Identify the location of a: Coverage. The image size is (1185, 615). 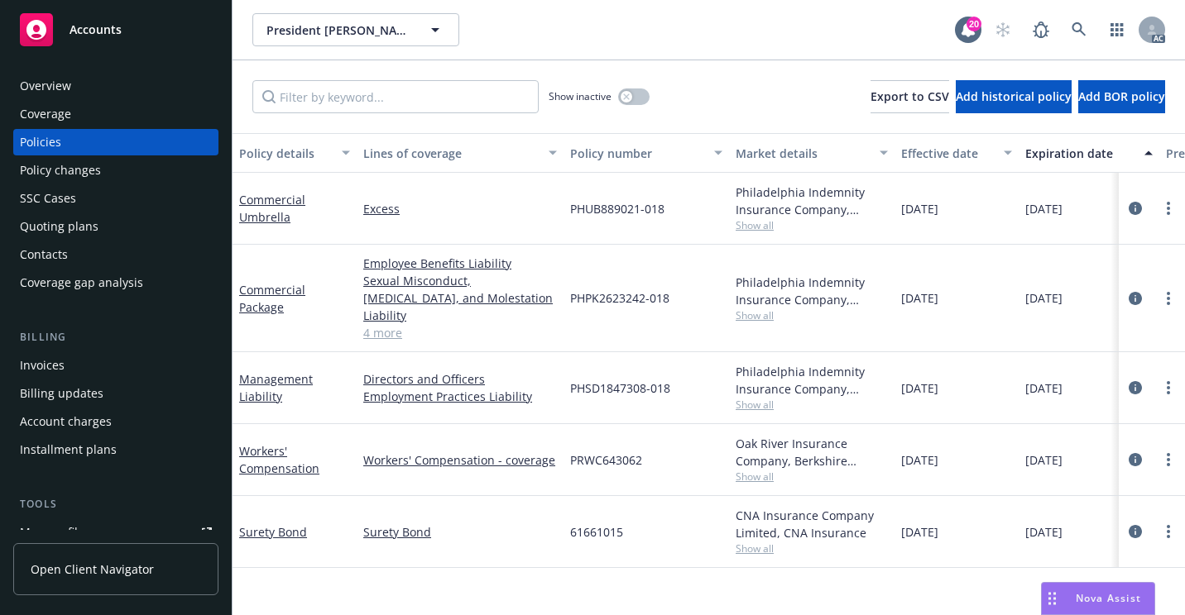
(116, 114).